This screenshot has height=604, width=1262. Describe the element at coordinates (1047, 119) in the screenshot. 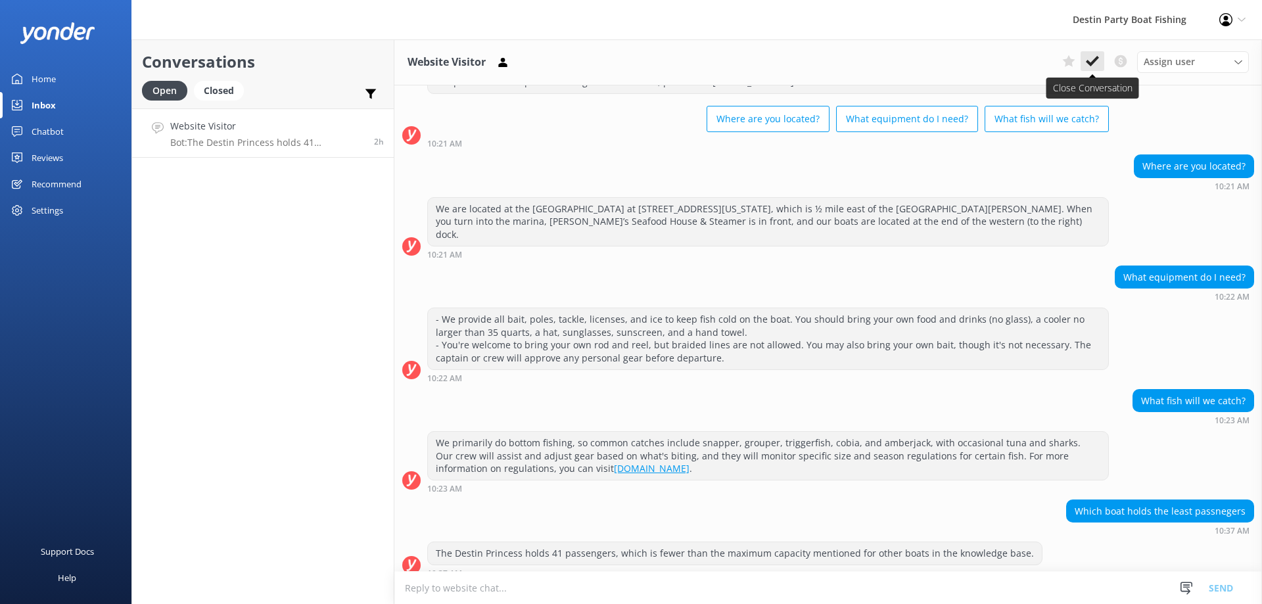

I see `button: What fish will we catch?` at that location.